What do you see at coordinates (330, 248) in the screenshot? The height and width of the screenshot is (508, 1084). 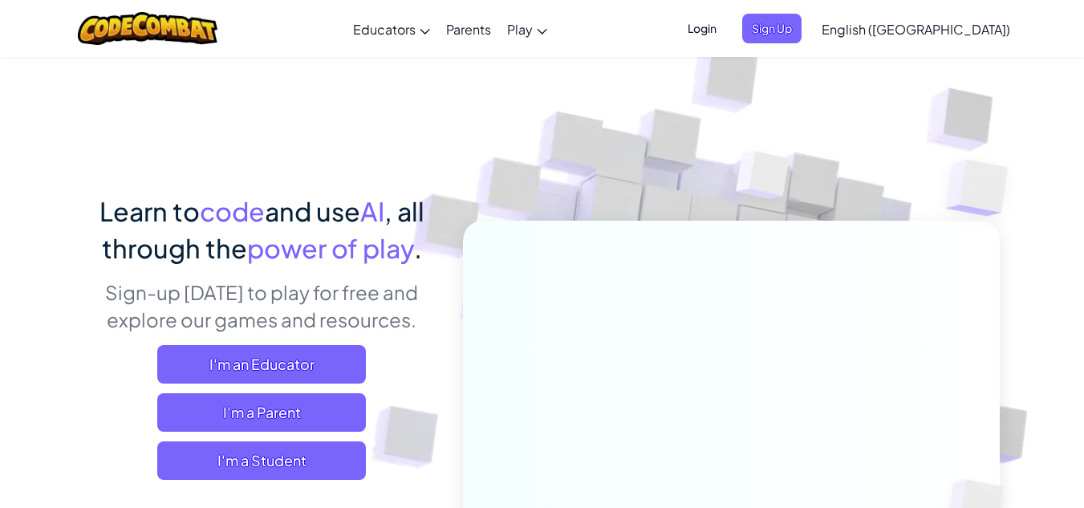 I see `span: power of play` at bounding box center [330, 248].